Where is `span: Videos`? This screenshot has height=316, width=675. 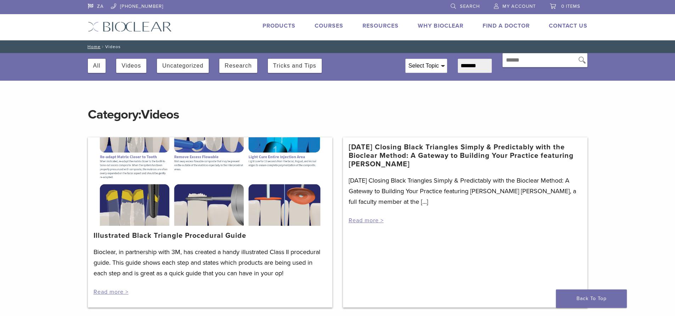
span: Videos is located at coordinates (160, 114).